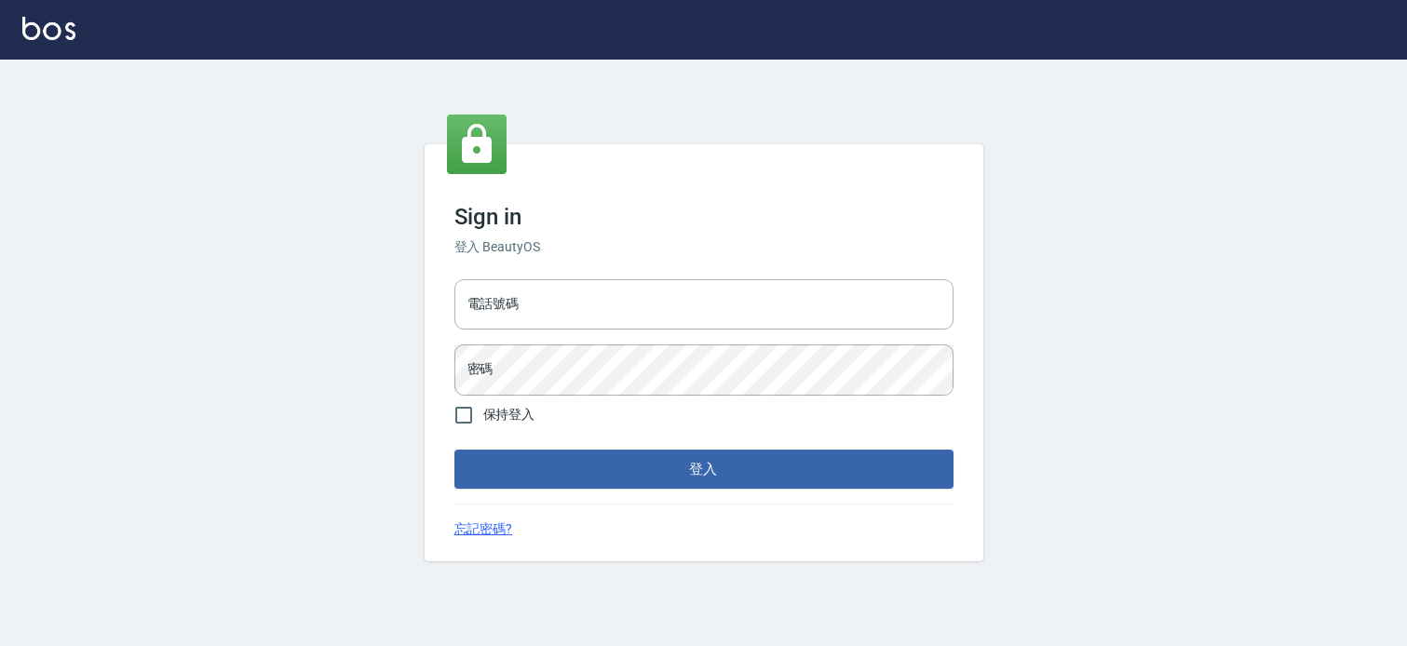 The image size is (1407, 646). I want to click on a: 忘記密碼?, so click(483, 529).